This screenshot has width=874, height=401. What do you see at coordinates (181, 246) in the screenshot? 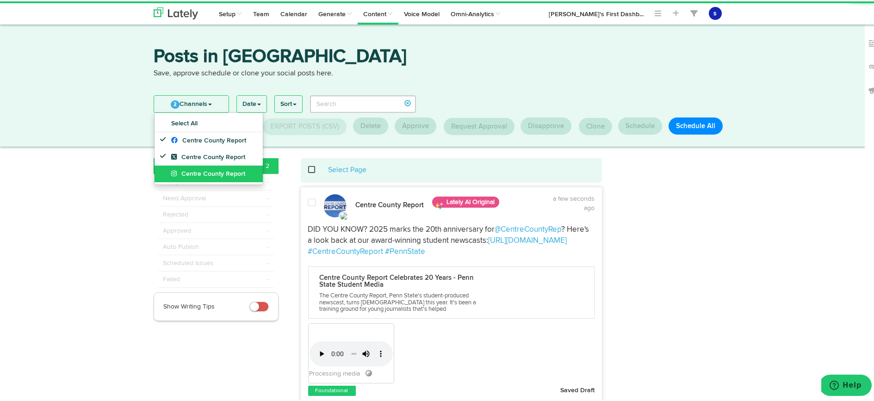
I see `span: Auto Publish` at bounding box center [181, 246].